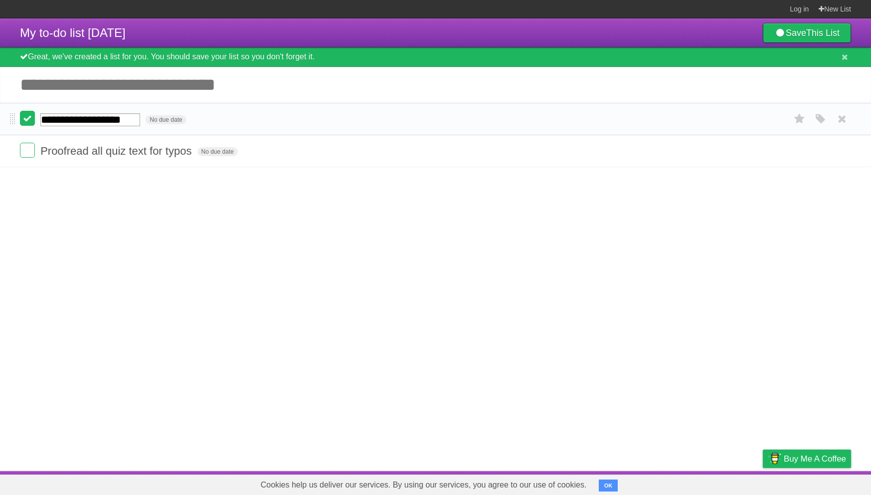 Image resolution: width=871 pixels, height=495 pixels. What do you see at coordinates (815, 458) in the screenshot?
I see `span: Buy me a coffee` at bounding box center [815, 458].